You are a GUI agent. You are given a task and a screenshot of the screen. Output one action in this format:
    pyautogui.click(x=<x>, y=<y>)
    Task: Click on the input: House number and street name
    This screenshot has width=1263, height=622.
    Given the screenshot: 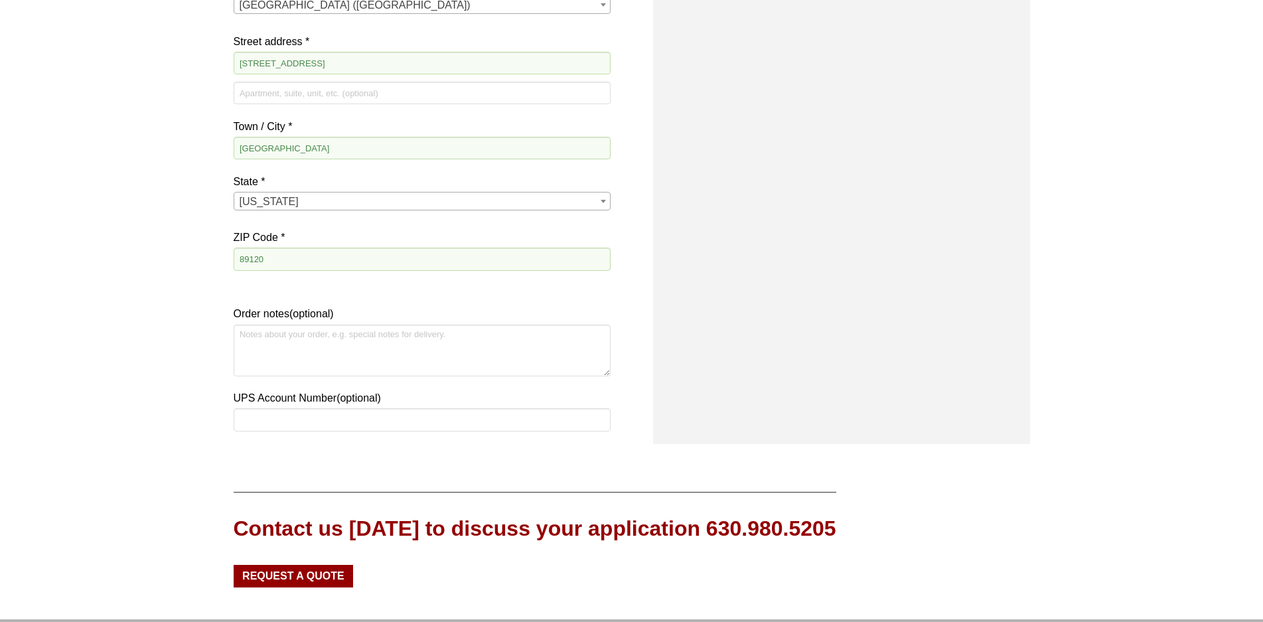 What is the action you would take?
    pyautogui.click(x=422, y=63)
    